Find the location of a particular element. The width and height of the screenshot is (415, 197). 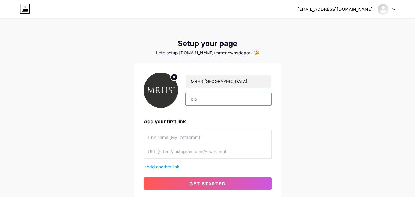

div: Setup your page is located at coordinates (208, 44).